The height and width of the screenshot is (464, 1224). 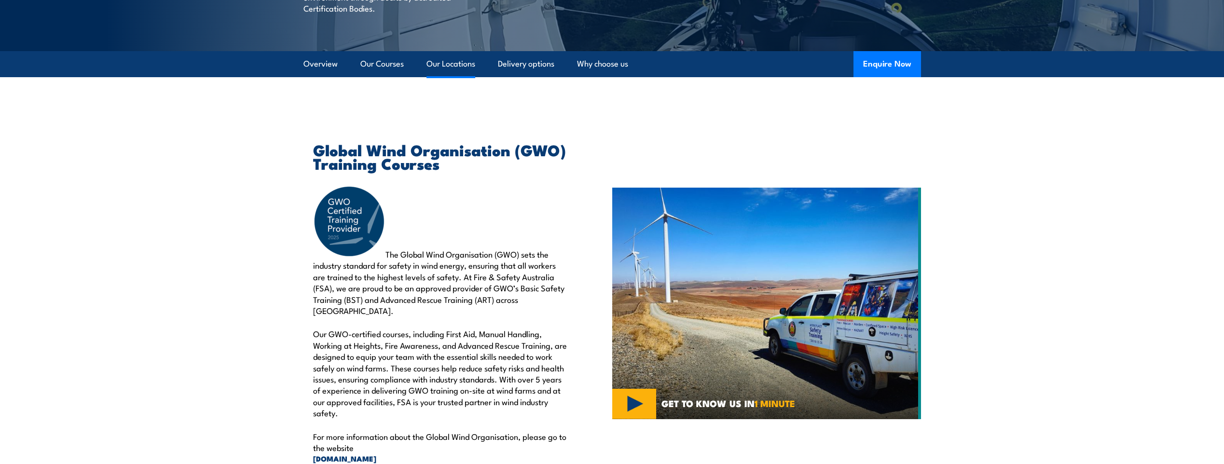 What do you see at coordinates (767, 304) in the screenshot?
I see `img: Global Wind Organisation (GWO) COURSES (3)` at bounding box center [767, 304].